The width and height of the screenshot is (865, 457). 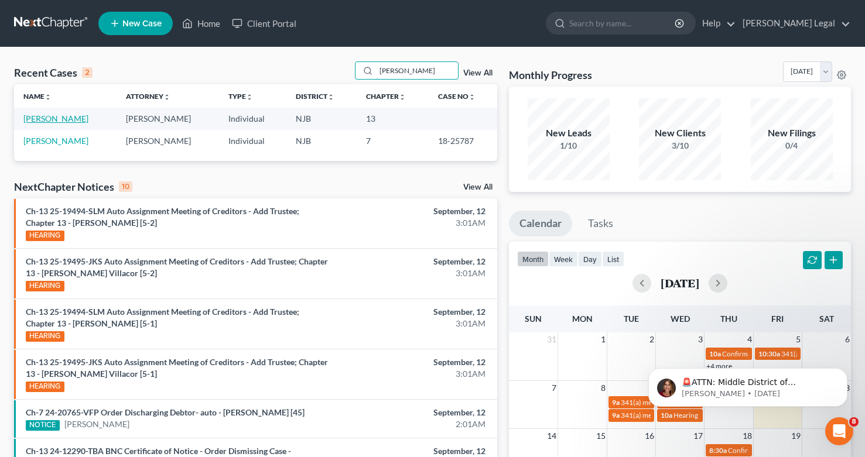 I want to click on button: list, so click(x=613, y=259).